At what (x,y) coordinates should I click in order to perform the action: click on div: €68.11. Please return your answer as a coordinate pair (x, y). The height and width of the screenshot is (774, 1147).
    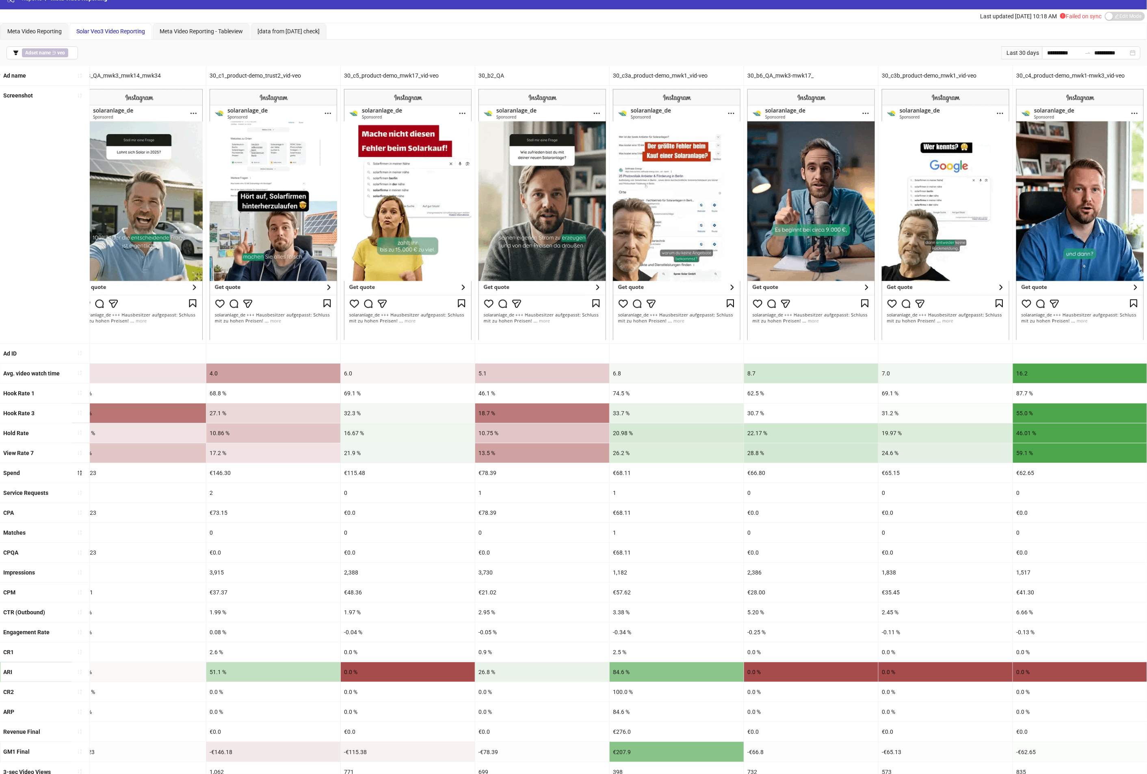
    Looking at the image, I should click on (677, 473).